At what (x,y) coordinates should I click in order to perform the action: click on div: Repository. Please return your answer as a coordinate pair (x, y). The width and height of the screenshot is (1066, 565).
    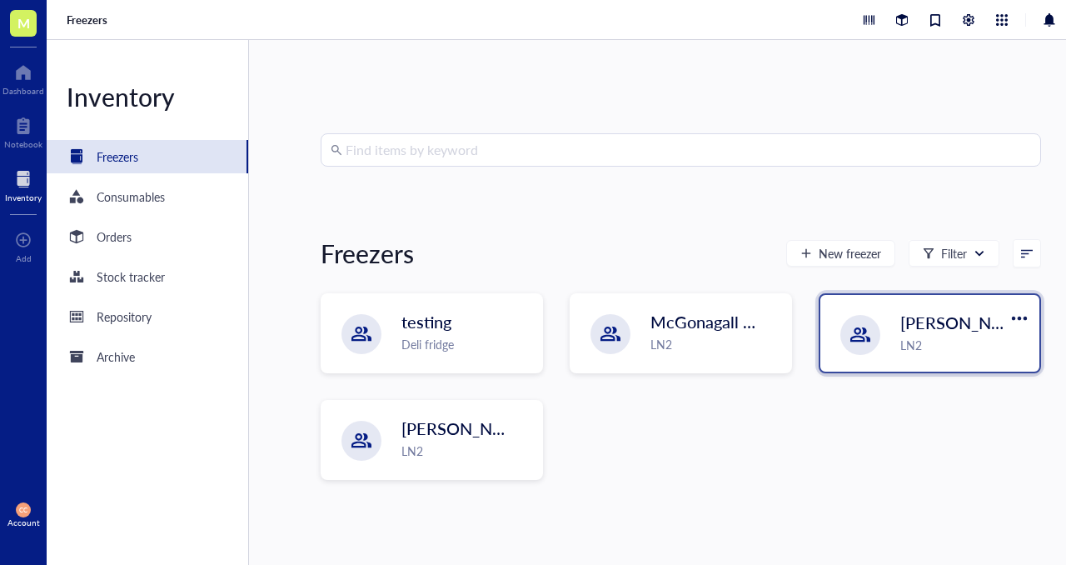
    Looking at the image, I should click on (124, 317).